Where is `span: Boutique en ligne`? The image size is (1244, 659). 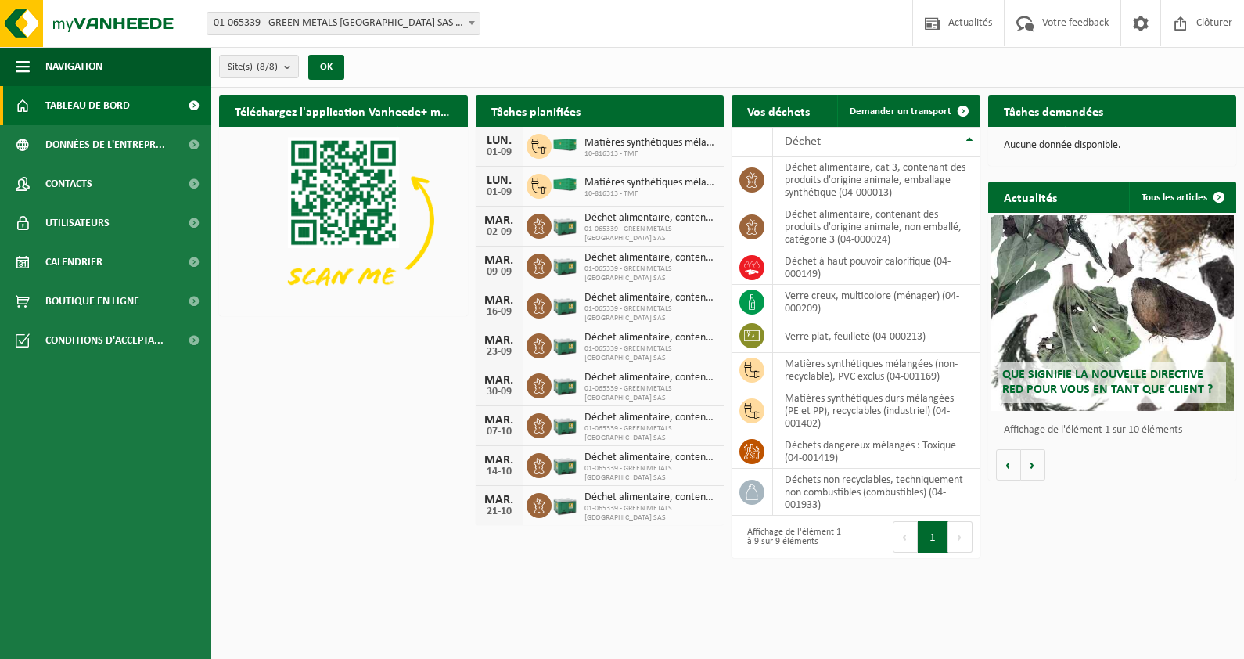
span: Boutique en ligne is located at coordinates (92, 301).